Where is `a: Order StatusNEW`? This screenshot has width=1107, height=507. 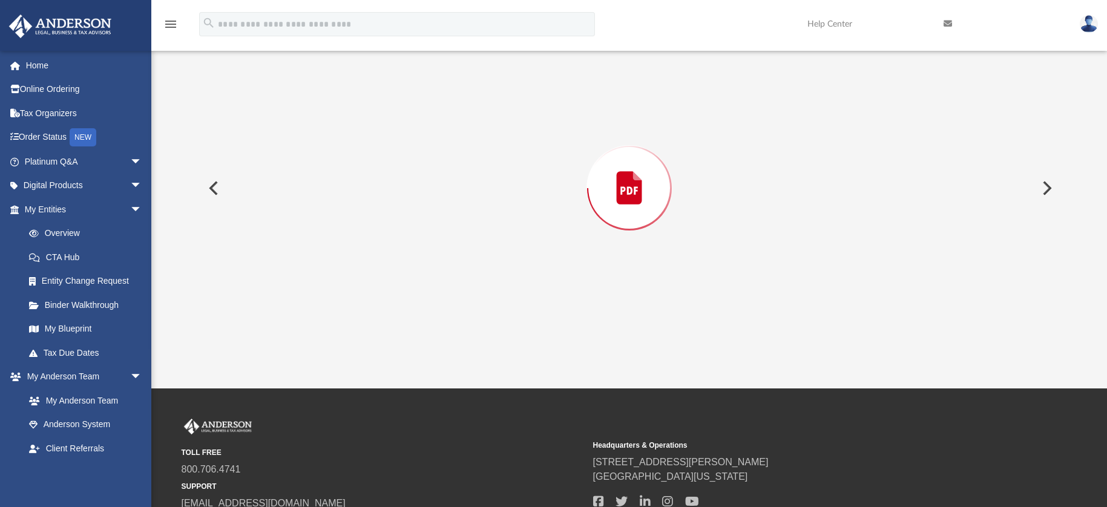
a: Order StatusNEW is located at coordinates (84, 137).